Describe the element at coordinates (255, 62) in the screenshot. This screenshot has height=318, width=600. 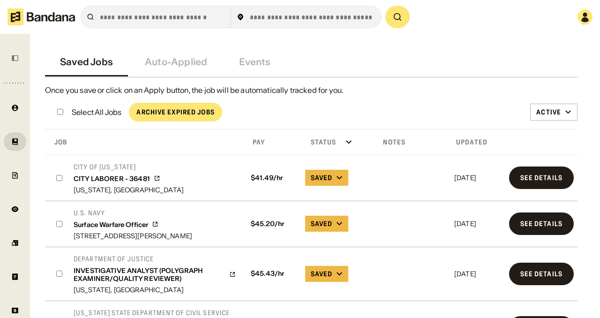
I see `div: Events` at that location.